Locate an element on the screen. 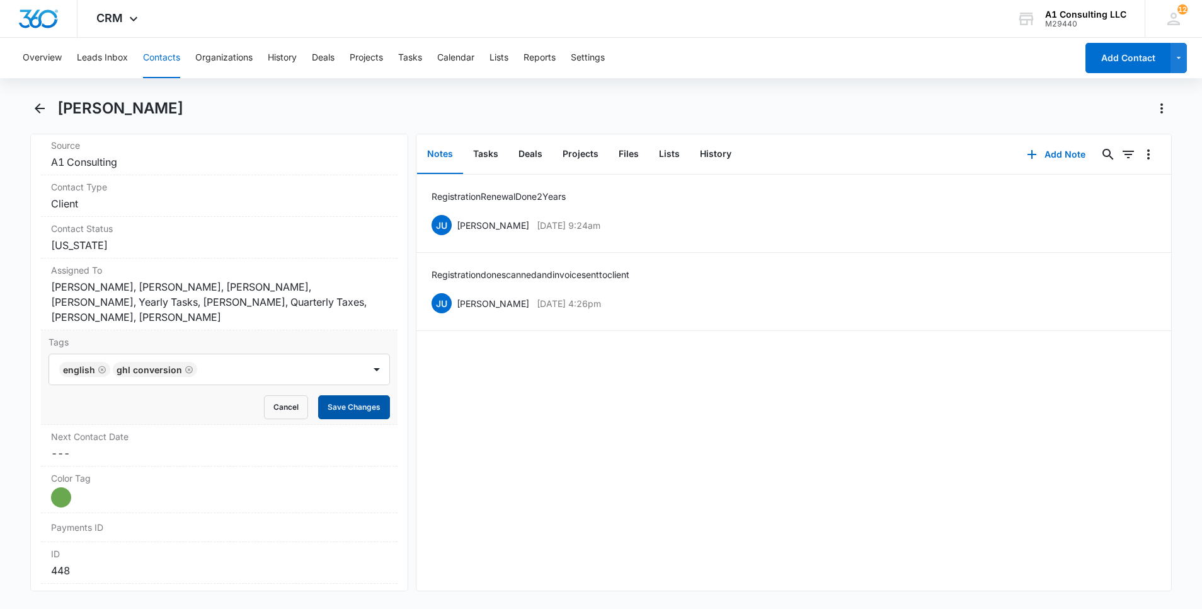 The height and width of the screenshot is (609, 1202). div: Remove GHL Conversion is located at coordinates (188, 369).